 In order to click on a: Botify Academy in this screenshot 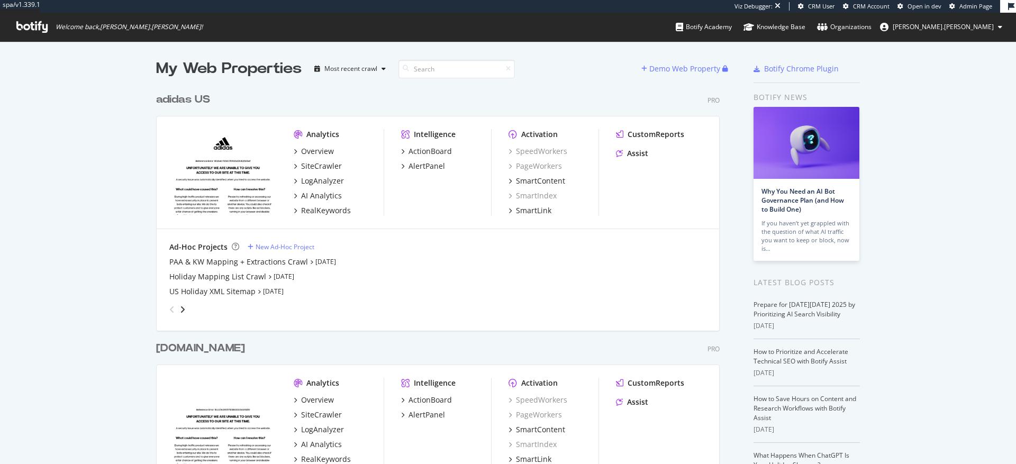, I will do `click(704, 27)`.